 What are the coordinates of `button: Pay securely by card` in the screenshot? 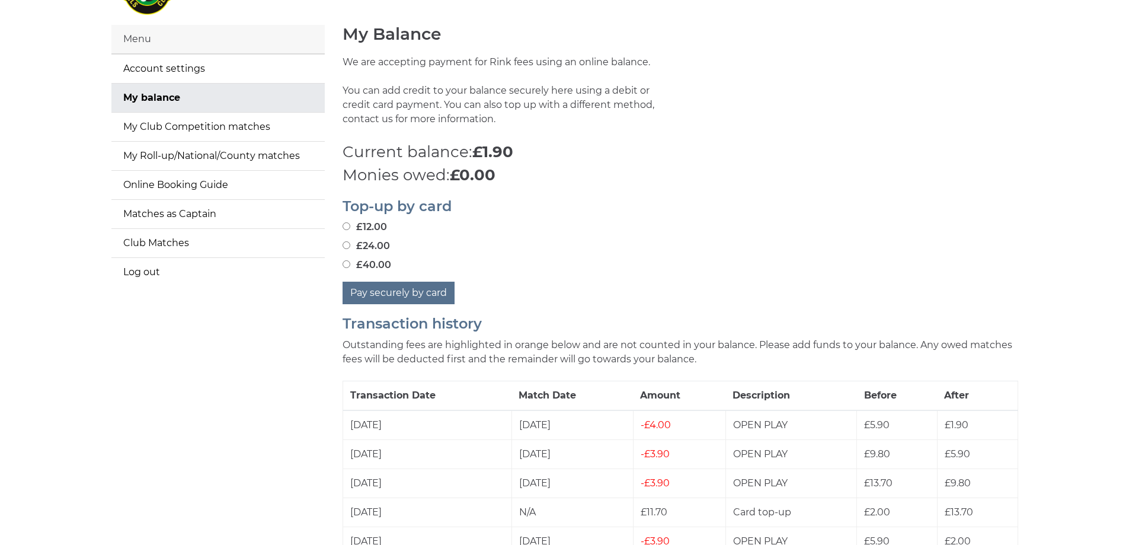 It's located at (398, 293).